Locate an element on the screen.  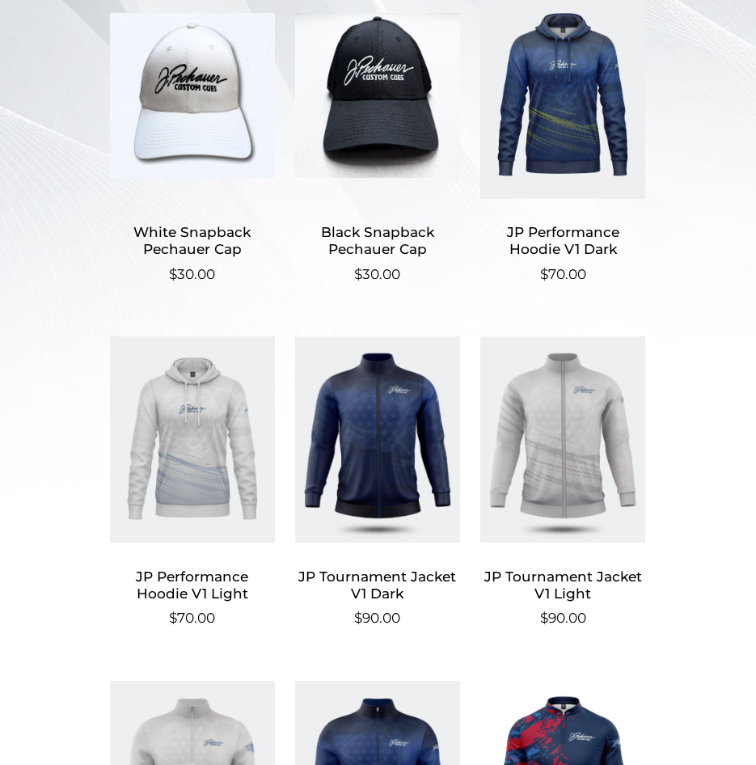
h2: JP Tournament Jacket V1 Dark is located at coordinates (378, 585).